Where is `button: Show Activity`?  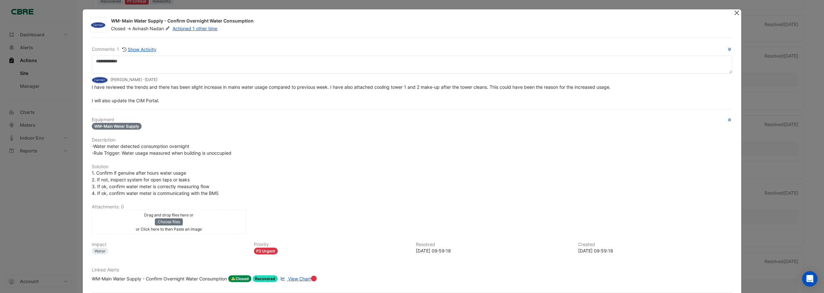
button: Show Activity is located at coordinates (139, 49).